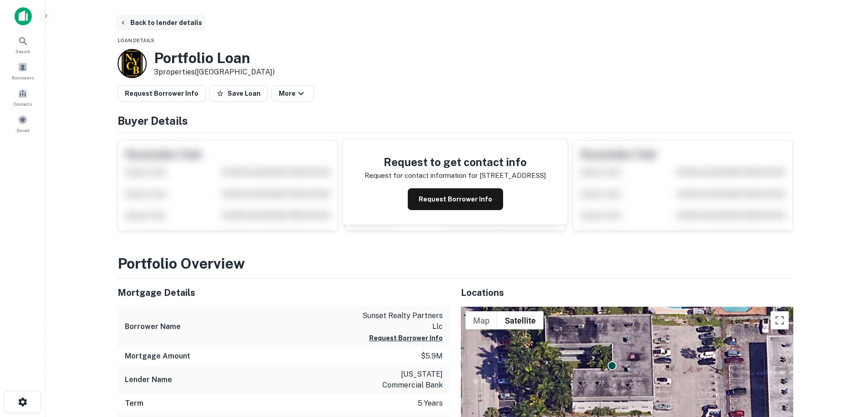 The width and height of the screenshot is (865, 417). Describe the element at coordinates (23, 123) in the screenshot. I see `a: Saved` at that location.